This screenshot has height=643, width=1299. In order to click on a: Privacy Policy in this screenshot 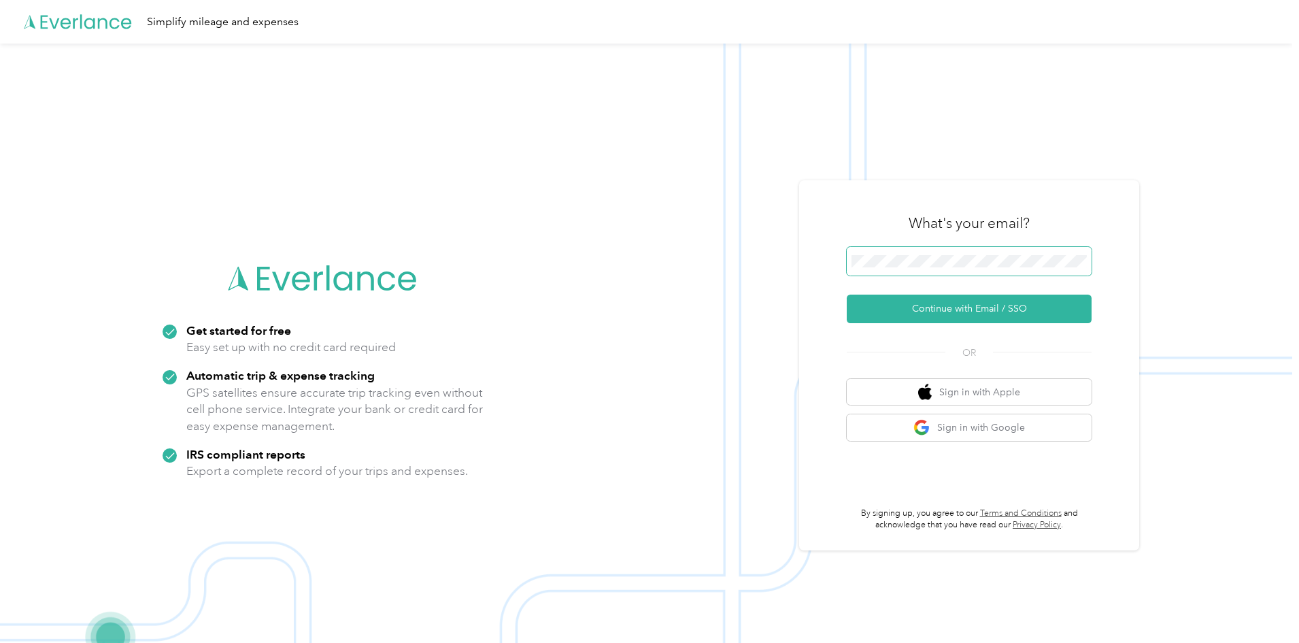, I will do `click(1036, 524)`.